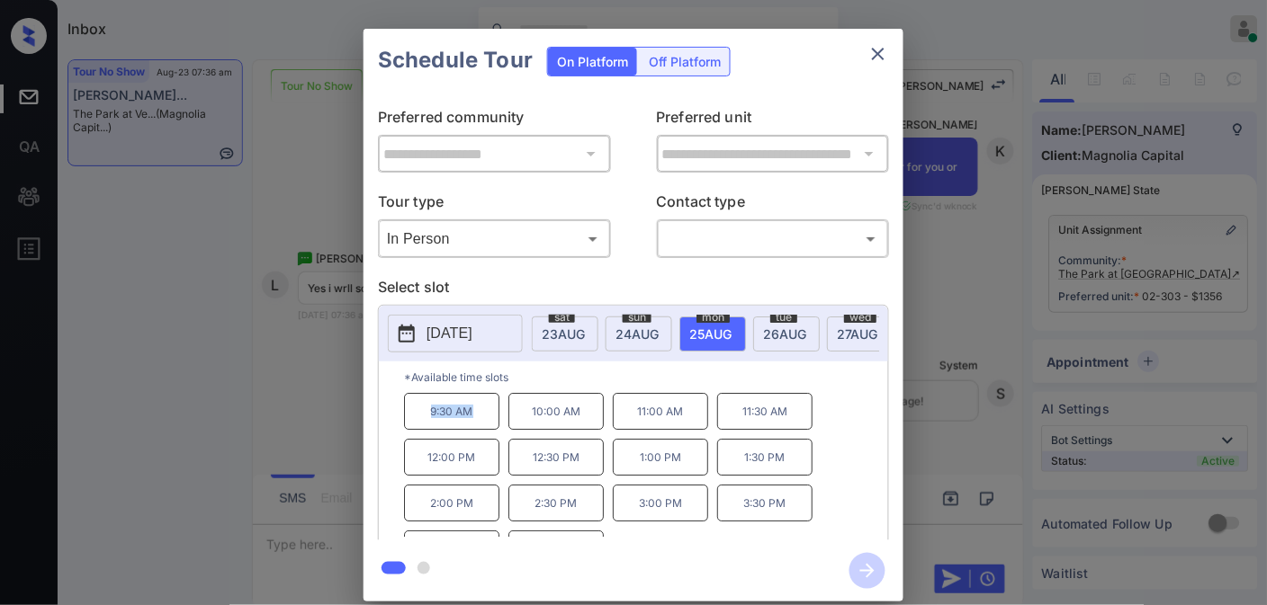  What do you see at coordinates (765, 457) in the screenshot?
I see `p: 1:30 PM` at bounding box center [765, 457].